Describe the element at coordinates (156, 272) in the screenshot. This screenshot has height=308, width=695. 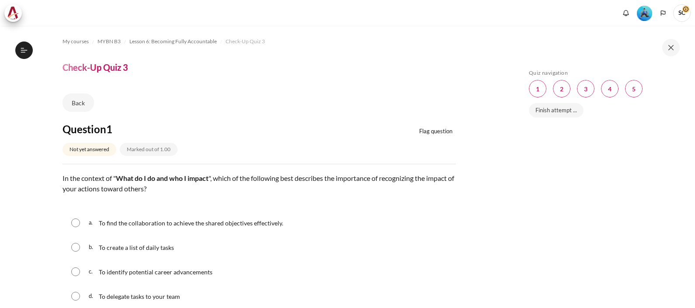
I see `span: To identify potential career advancements` at that location.